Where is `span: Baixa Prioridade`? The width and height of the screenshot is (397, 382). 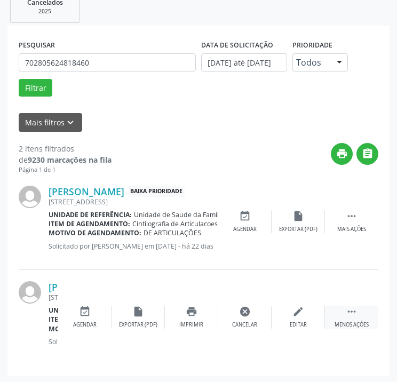
span: Baixa Prioridade is located at coordinates (156, 191).